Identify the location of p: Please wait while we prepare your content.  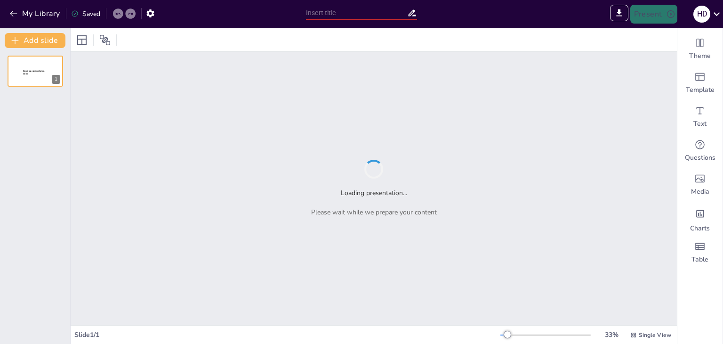
(374, 212).